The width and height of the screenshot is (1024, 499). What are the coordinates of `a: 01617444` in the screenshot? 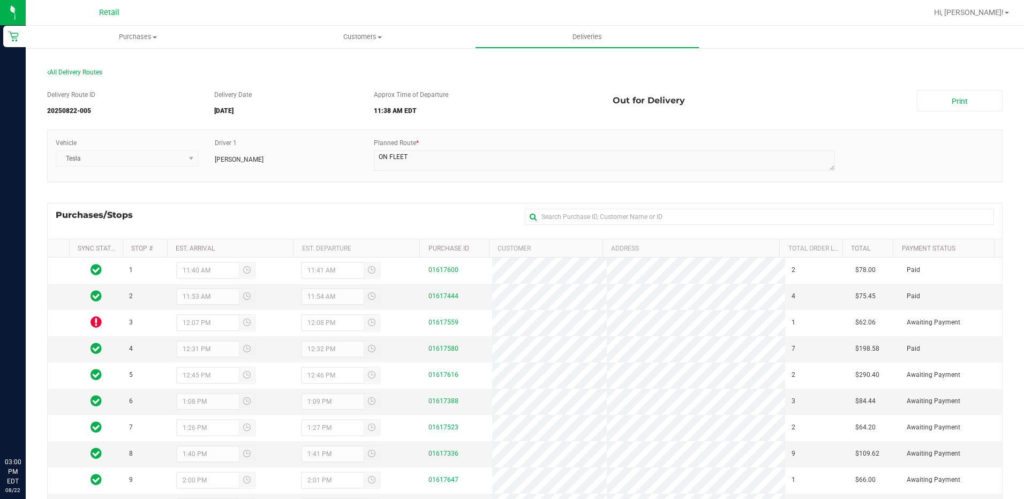 It's located at (443, 296).